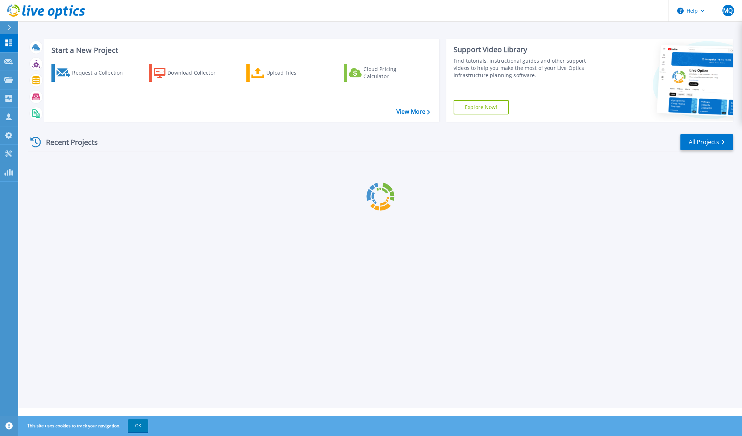 Image resolution: width=742 pixels, height=436 pixels. What do you see at coordinates (286, 73) in the screenshot?
I see `a: Upload Files` at bounding box center [286, 73].